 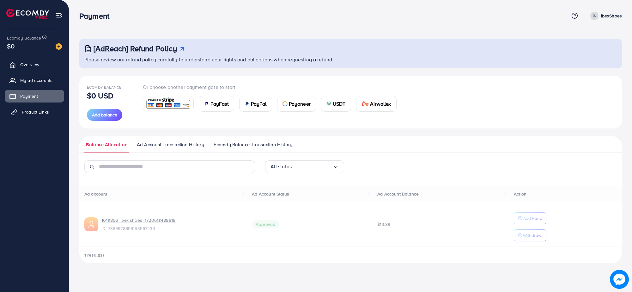 I want to click on a: ibexShoes, so click(x=605, y=16).